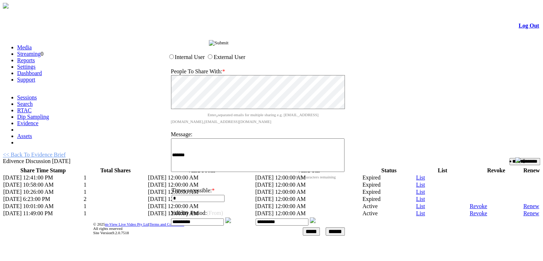  What do you see at coordinates (229, 57) in the screenshot?
I see `label: External User` at bounding box center [229, 57].